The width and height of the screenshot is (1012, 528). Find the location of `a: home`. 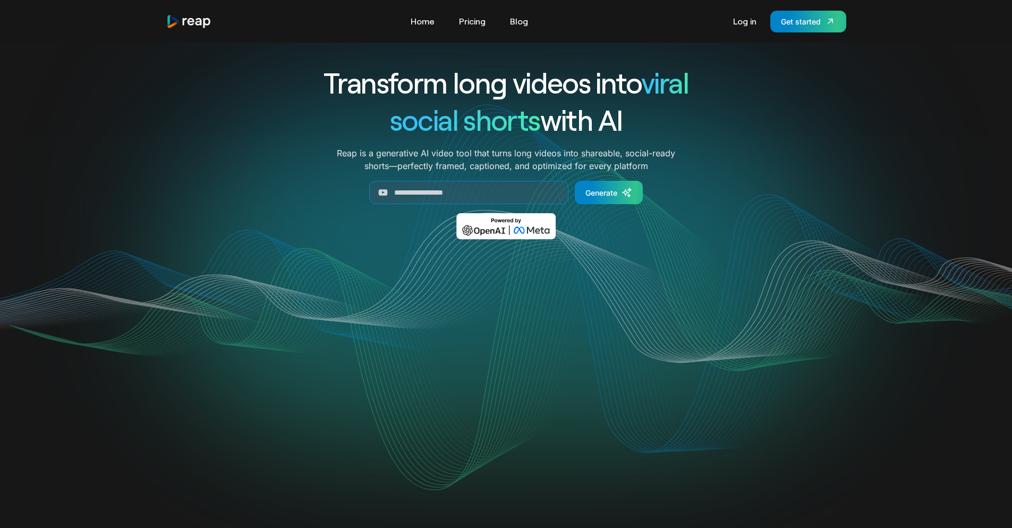

a: home is located at coordinates (189, 21).